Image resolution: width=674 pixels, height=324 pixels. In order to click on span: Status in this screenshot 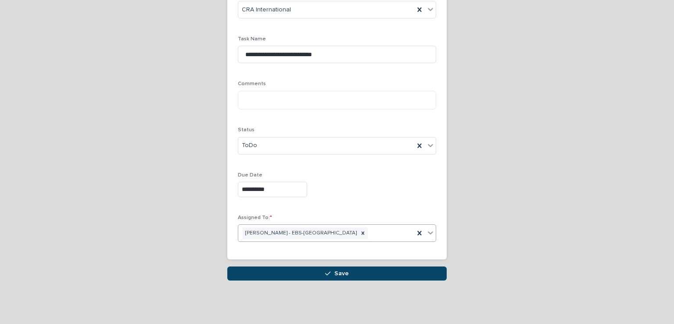, I will do `click(246, 130)`.